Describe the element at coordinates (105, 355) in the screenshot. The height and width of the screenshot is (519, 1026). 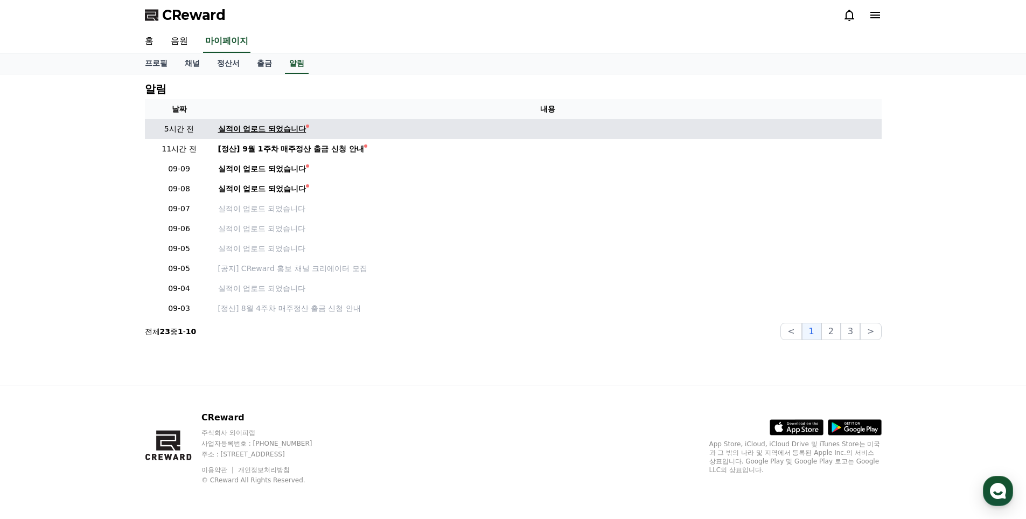
I see `a: 대화` at that location.